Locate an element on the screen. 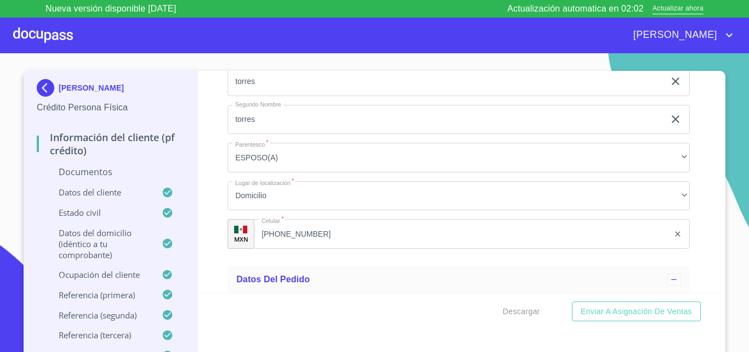  p: Datos del cliente is located at coordinates (99, 192).